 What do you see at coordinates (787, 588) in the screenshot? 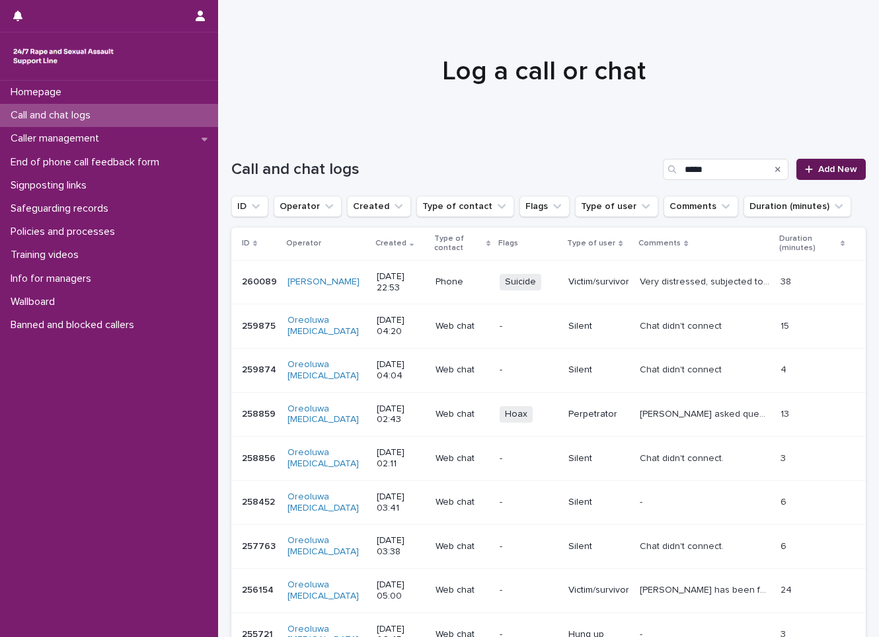
I see `p: 24` at bounding box center [787, 588].